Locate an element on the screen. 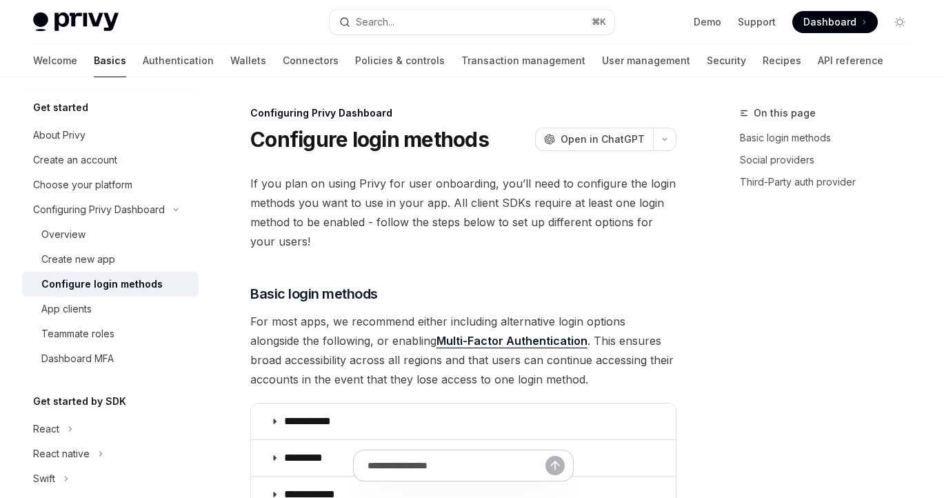 This screenshot has height=498, width=944. button: Open search is located at coordinates (472, 22).